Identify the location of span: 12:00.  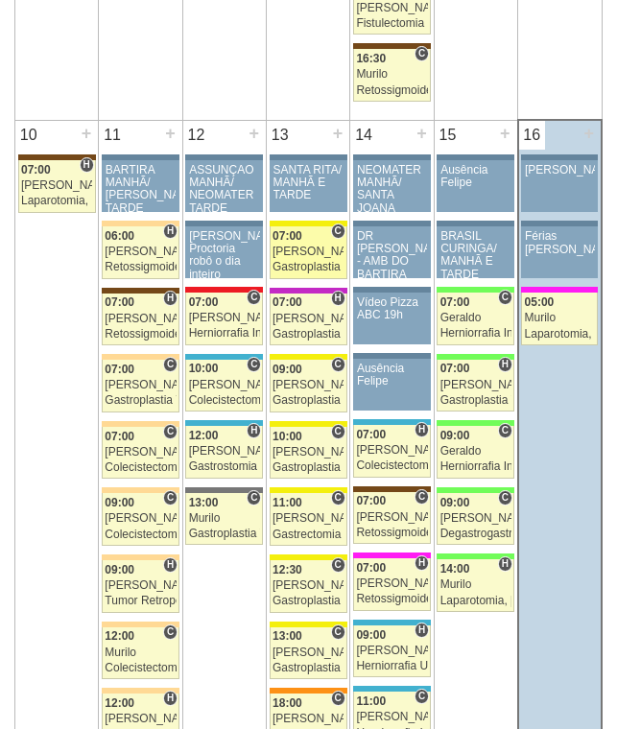
(119, 636).